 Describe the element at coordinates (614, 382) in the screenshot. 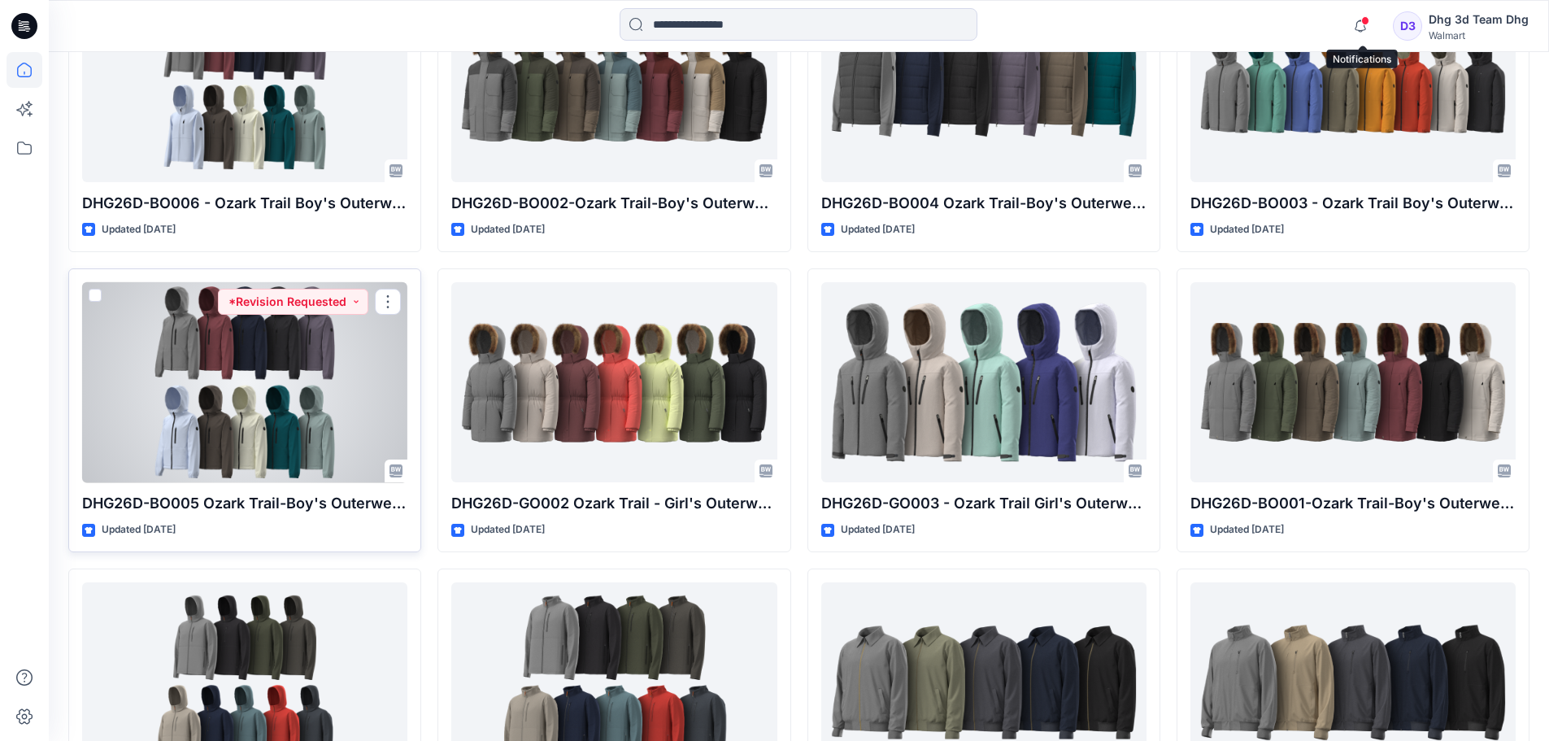

I see `a: DHG26D-GO002 Ozark Trail - Girl's Outerwear-Parka Jkt Opt.2` at that location.